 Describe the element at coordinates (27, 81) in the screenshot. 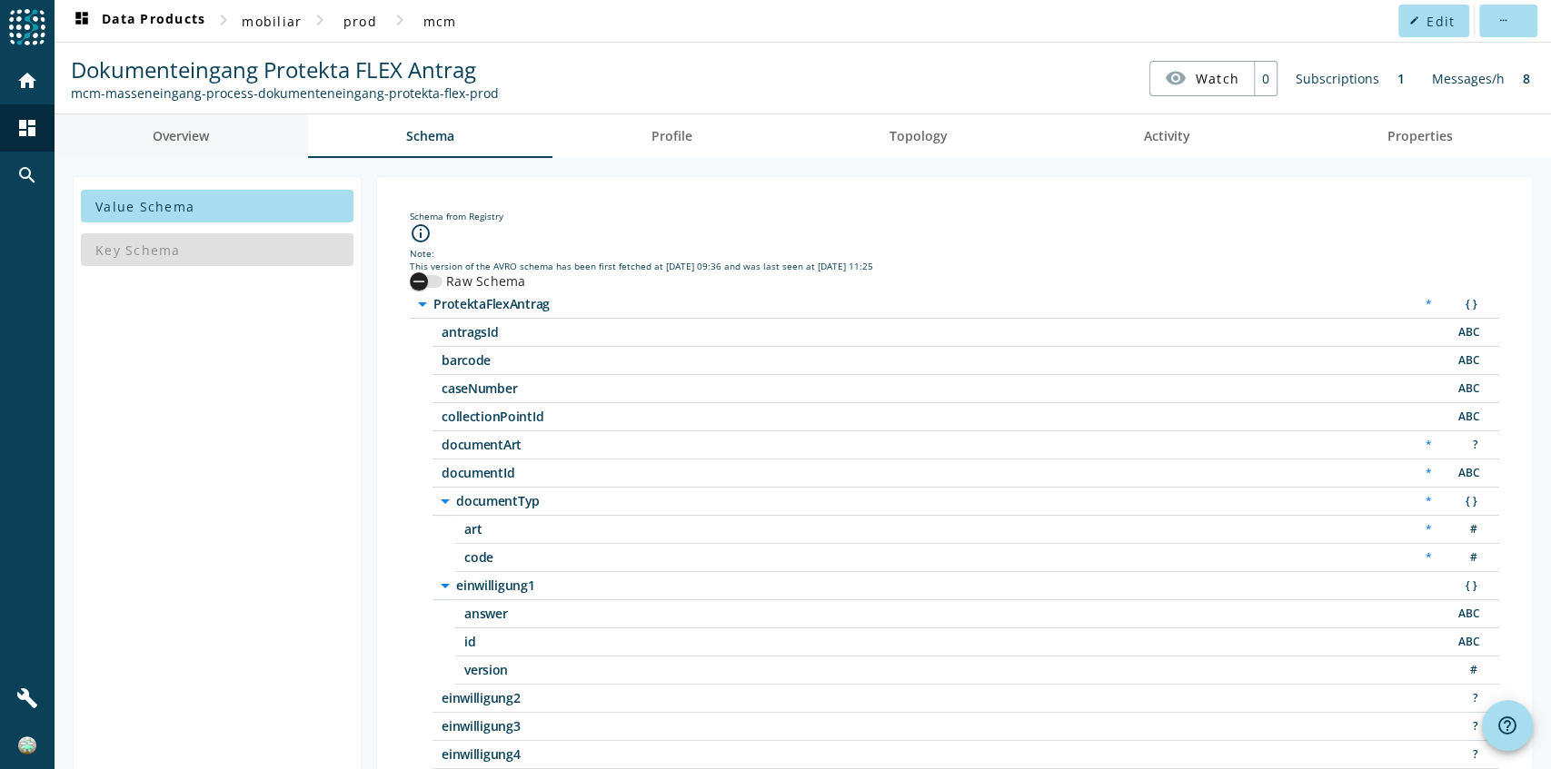

I see `mat-icon: home` at that location.